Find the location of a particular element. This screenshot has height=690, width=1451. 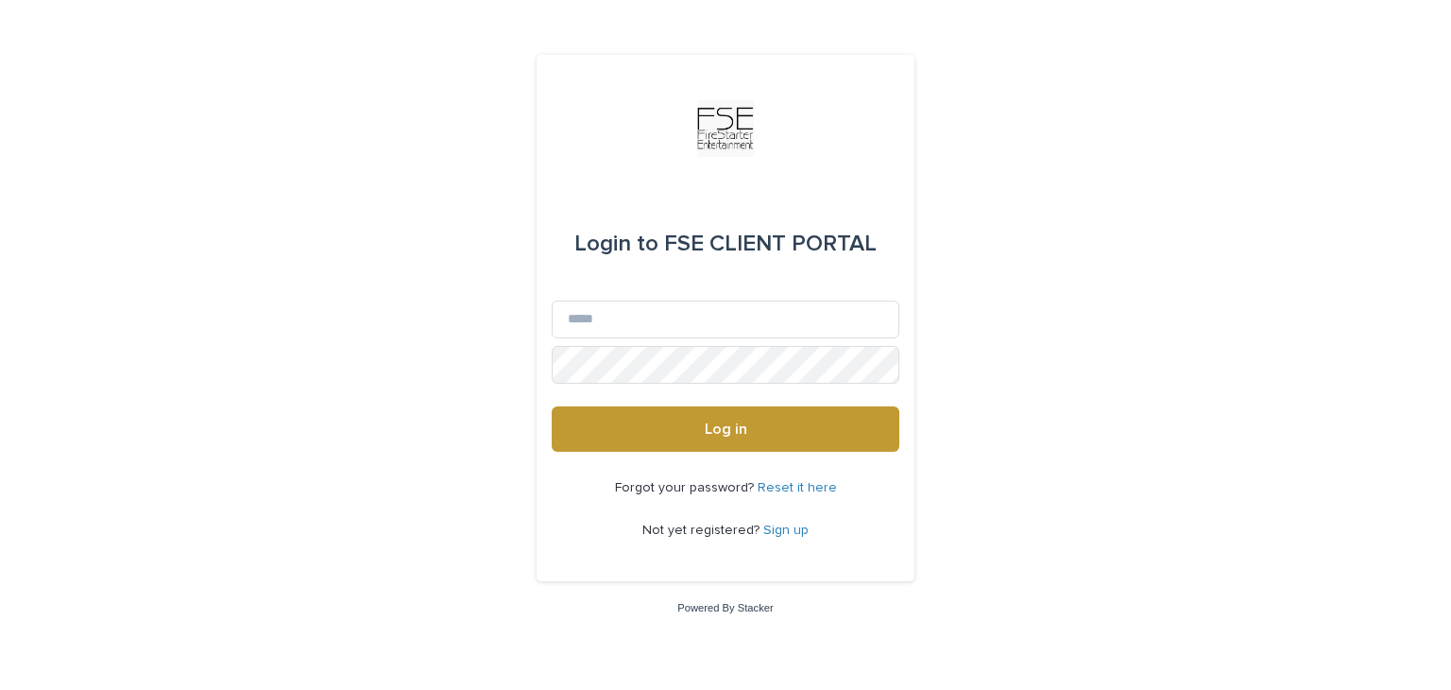

span: Not yet registered? is located at coordinates (703, 530).